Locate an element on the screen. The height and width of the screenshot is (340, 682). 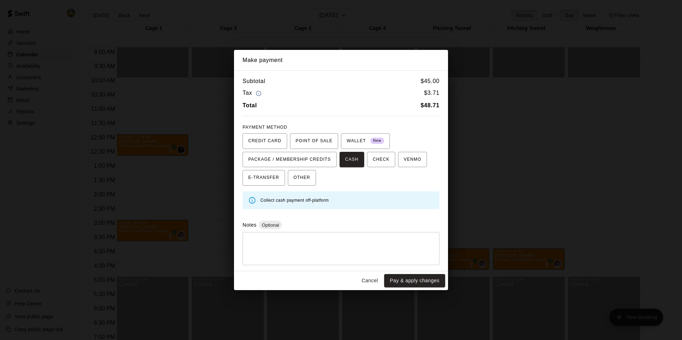
button: CREDIT CARD is located at coordinates (265, 141).